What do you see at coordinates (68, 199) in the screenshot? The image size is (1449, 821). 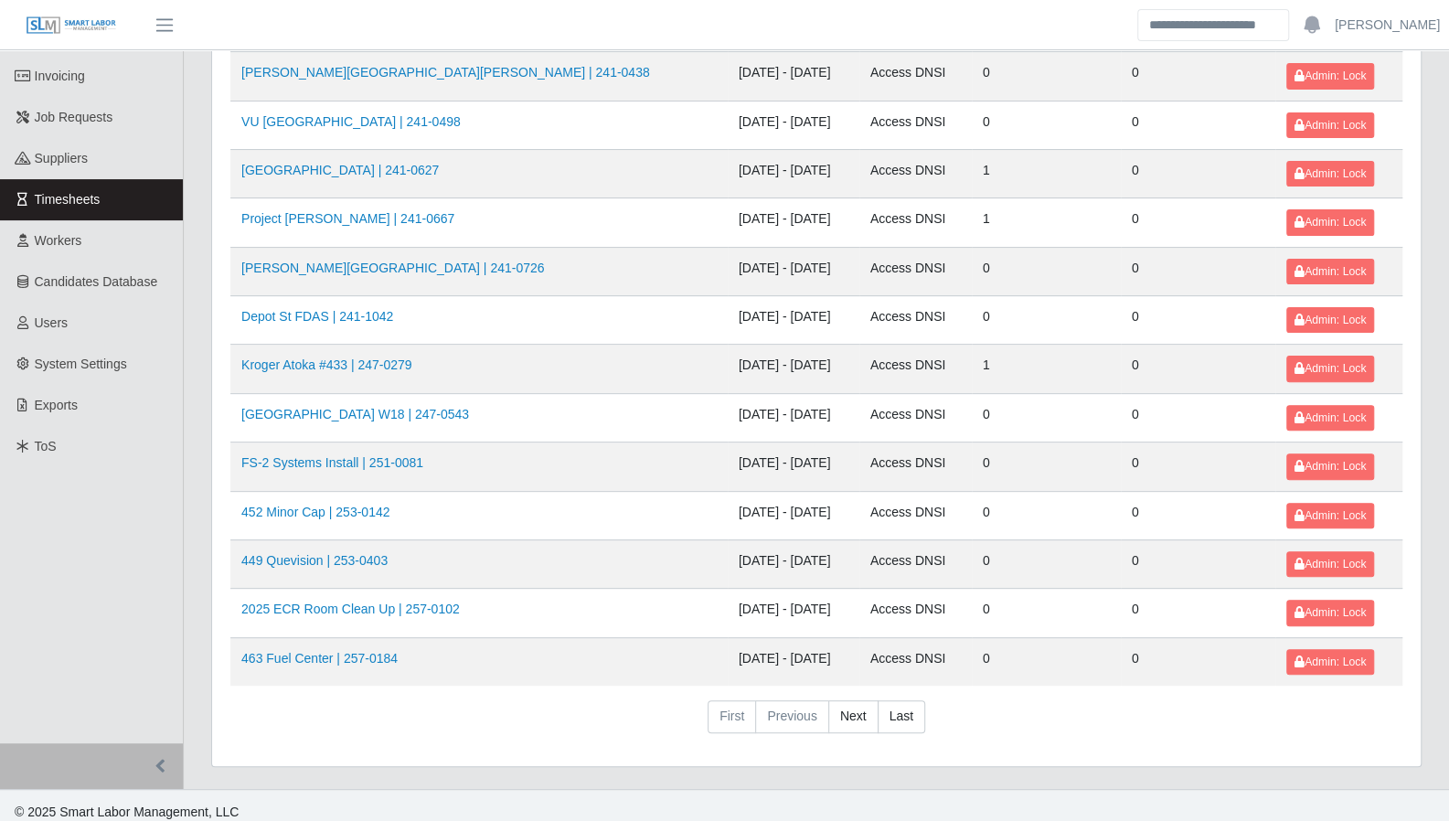 I see `span: Timesheets` at bounding box center [68, 199].